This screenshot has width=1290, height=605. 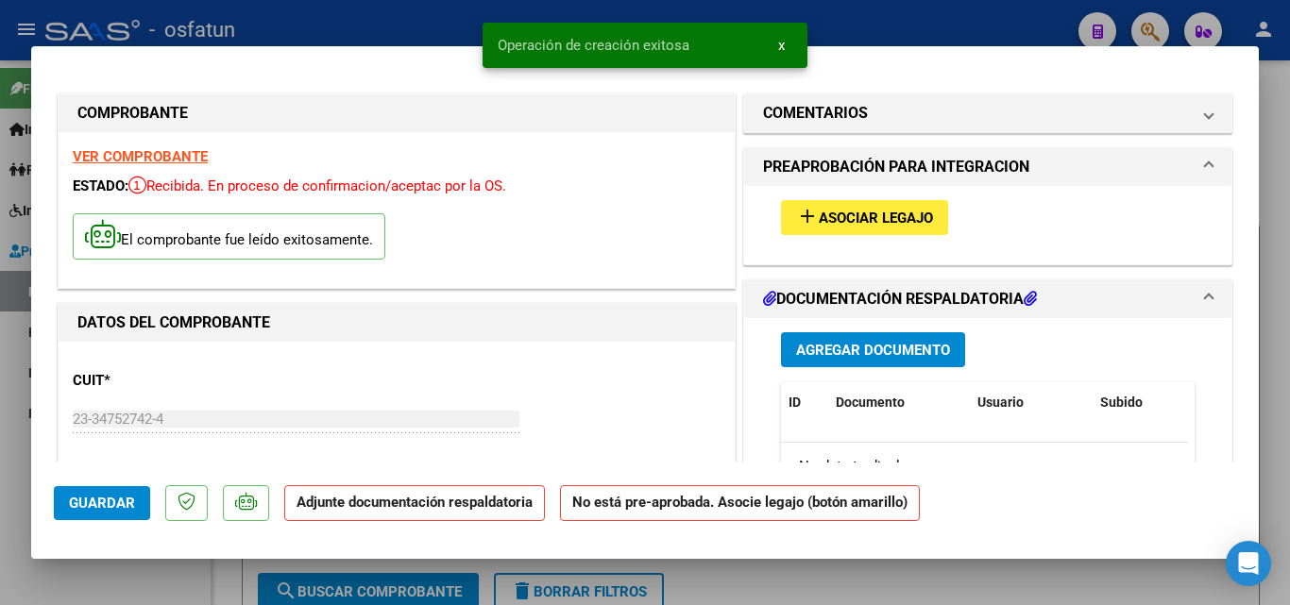 I want to click on button: x, so click(x=781, y=45).